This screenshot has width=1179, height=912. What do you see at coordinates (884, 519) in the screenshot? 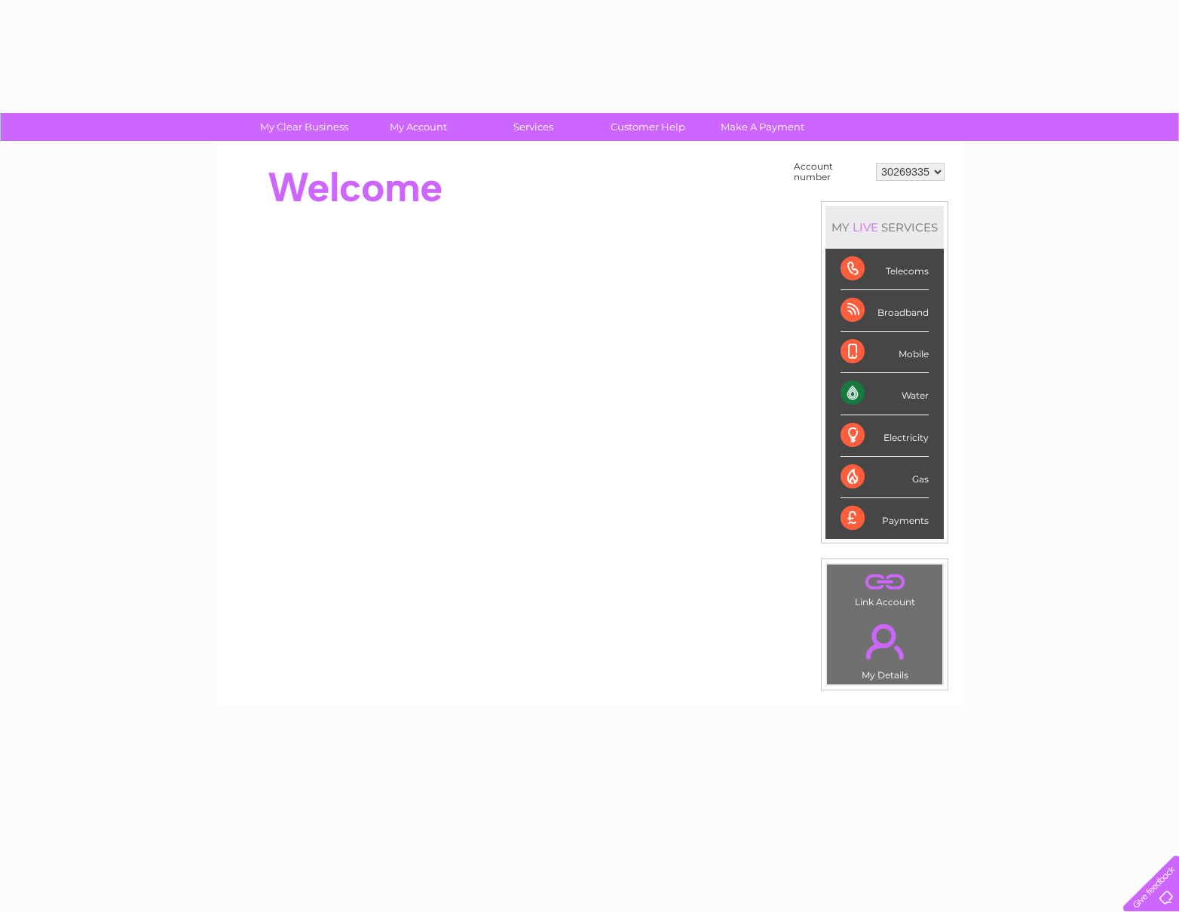
I see `div: Payments` at bounding box center [884, 519].